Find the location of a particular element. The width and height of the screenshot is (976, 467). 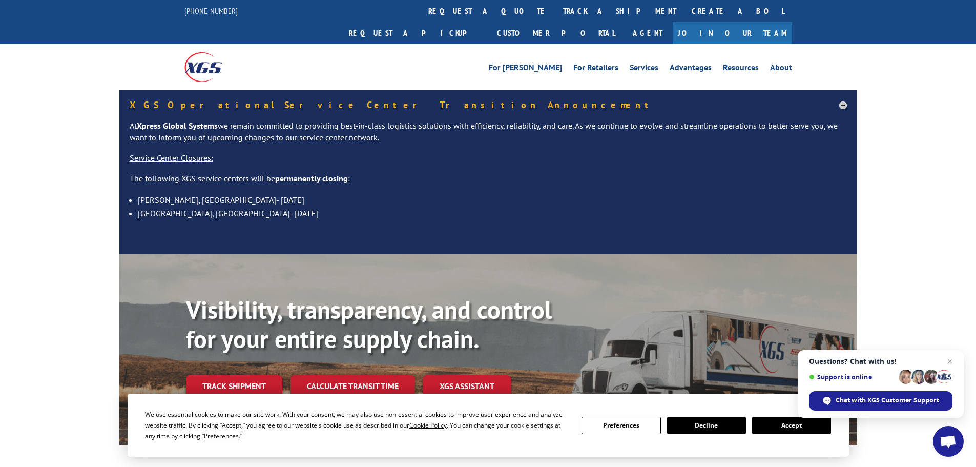

a: Advantages is located at coordinates (691, 69).